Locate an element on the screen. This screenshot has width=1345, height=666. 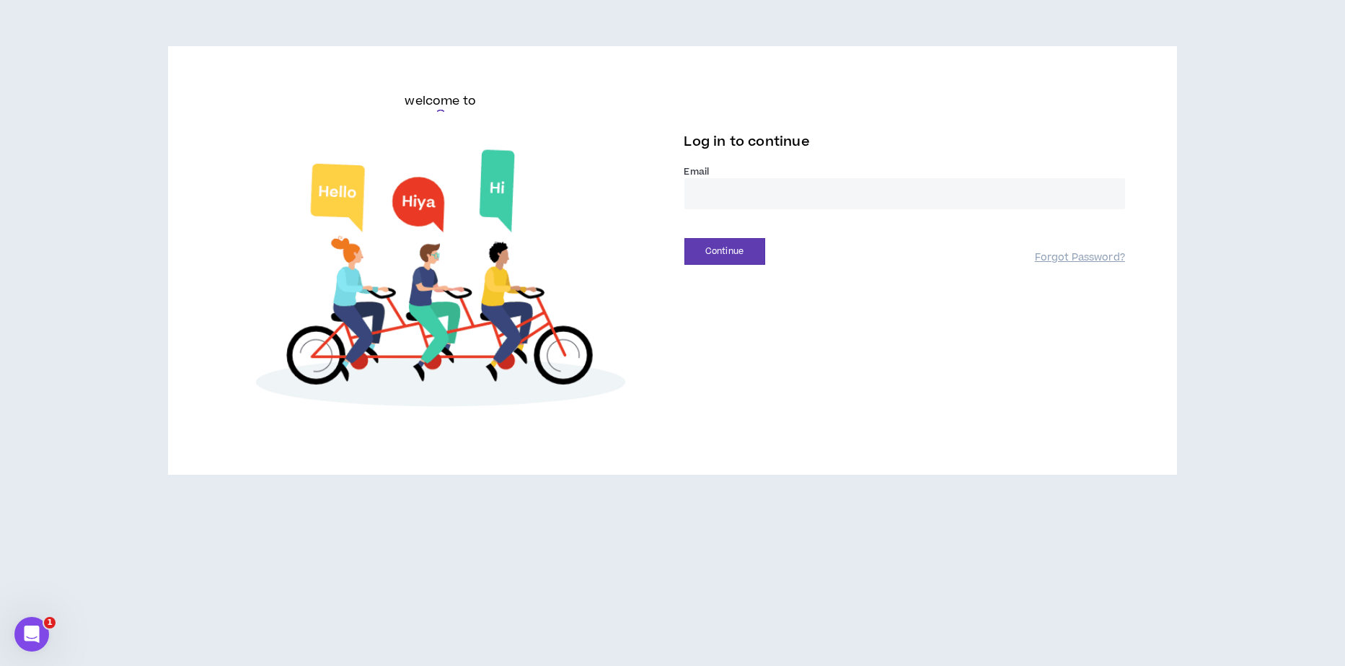
h6: welcome to is located at coordinates (441, 101).